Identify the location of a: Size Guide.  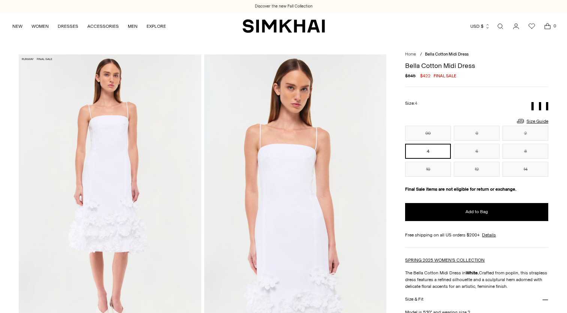
(532, 121).